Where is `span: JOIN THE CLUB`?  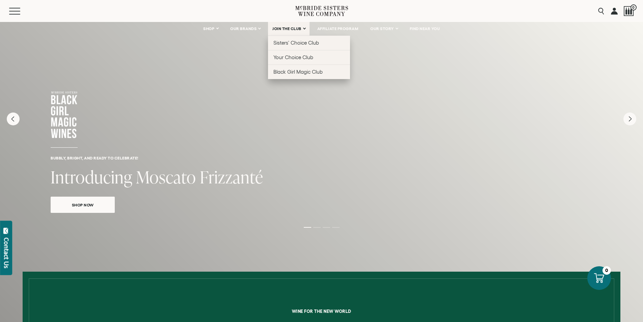
span: JOIN THE CLUB is located at coordinates (287, 29).